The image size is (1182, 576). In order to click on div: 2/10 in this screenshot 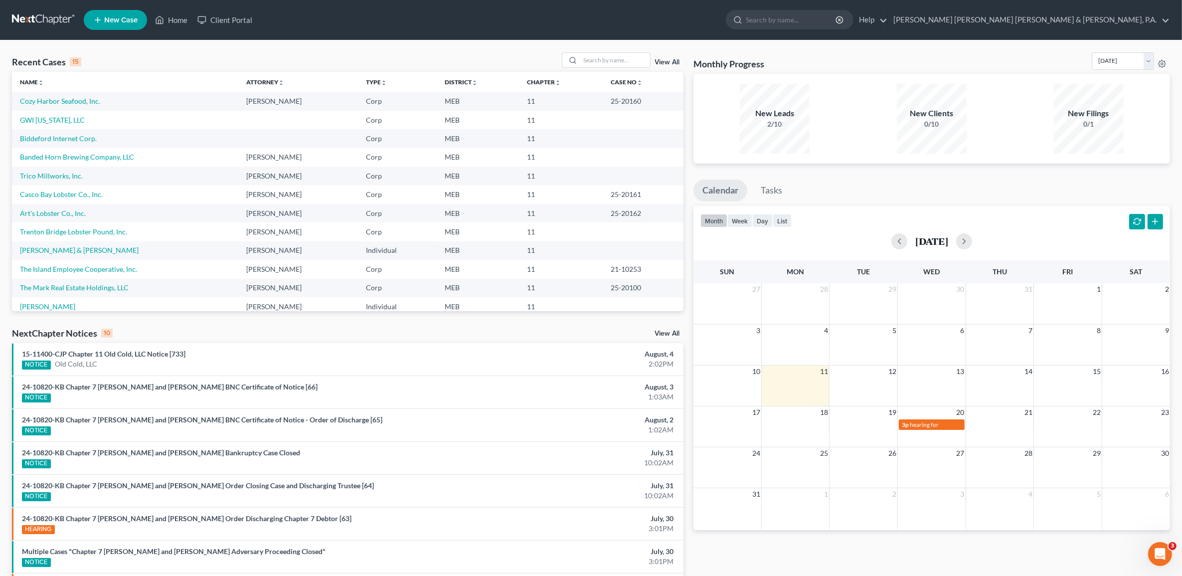, I will do `click(775, 124)`.